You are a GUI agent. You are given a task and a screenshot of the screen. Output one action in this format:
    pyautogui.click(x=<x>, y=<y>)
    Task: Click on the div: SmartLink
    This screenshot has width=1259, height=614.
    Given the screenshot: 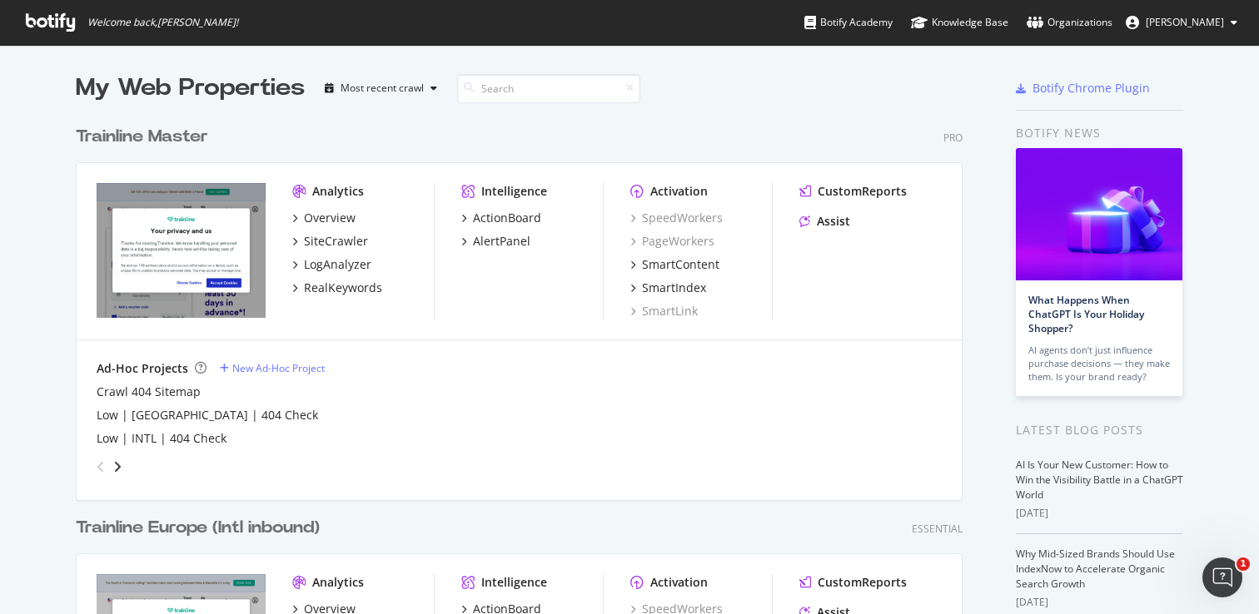 What is the action you would take?
    pyautogui.click(x=664, y=311)
    